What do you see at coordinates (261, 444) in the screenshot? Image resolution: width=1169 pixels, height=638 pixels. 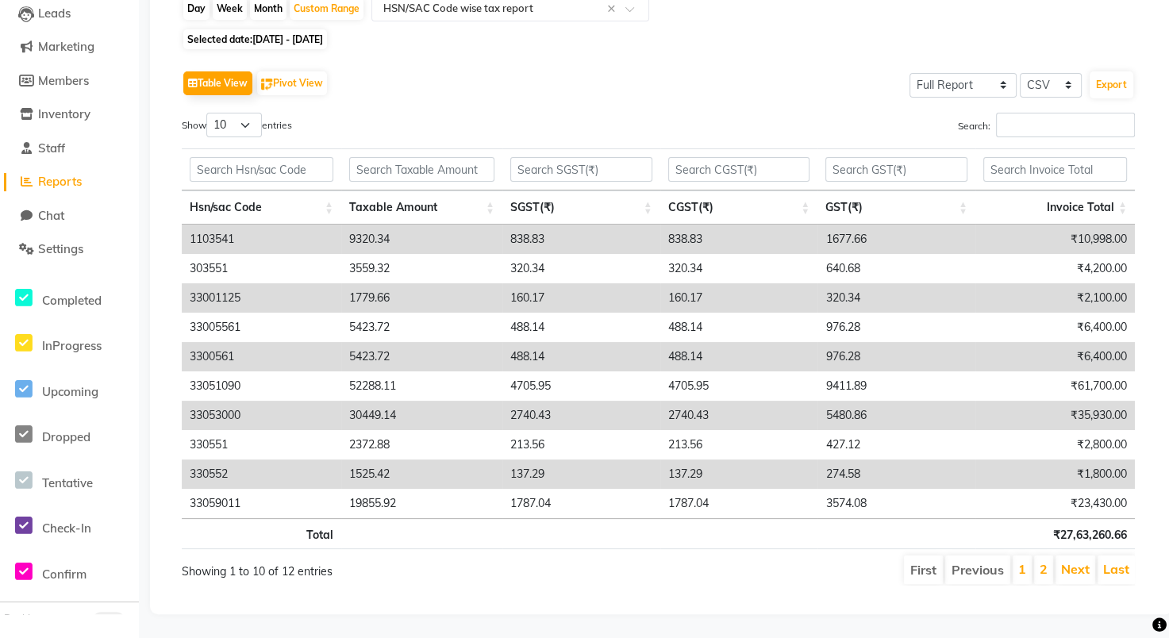 I see `td: 330551` at bounding box center [261, 444].